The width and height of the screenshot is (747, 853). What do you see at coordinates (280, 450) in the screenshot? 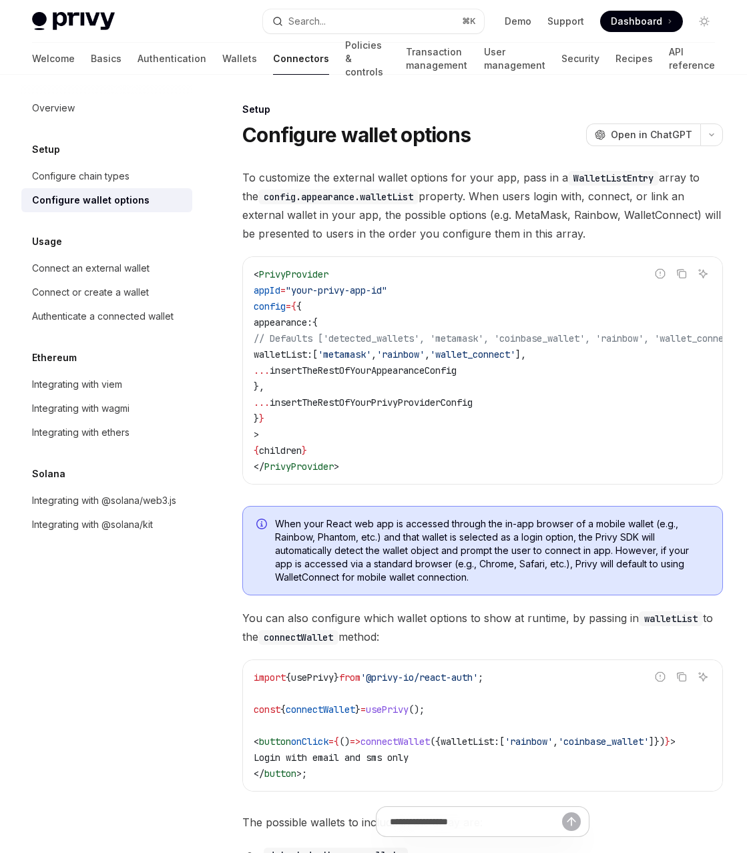
I see `span: children` at bounding box center [280, 450].